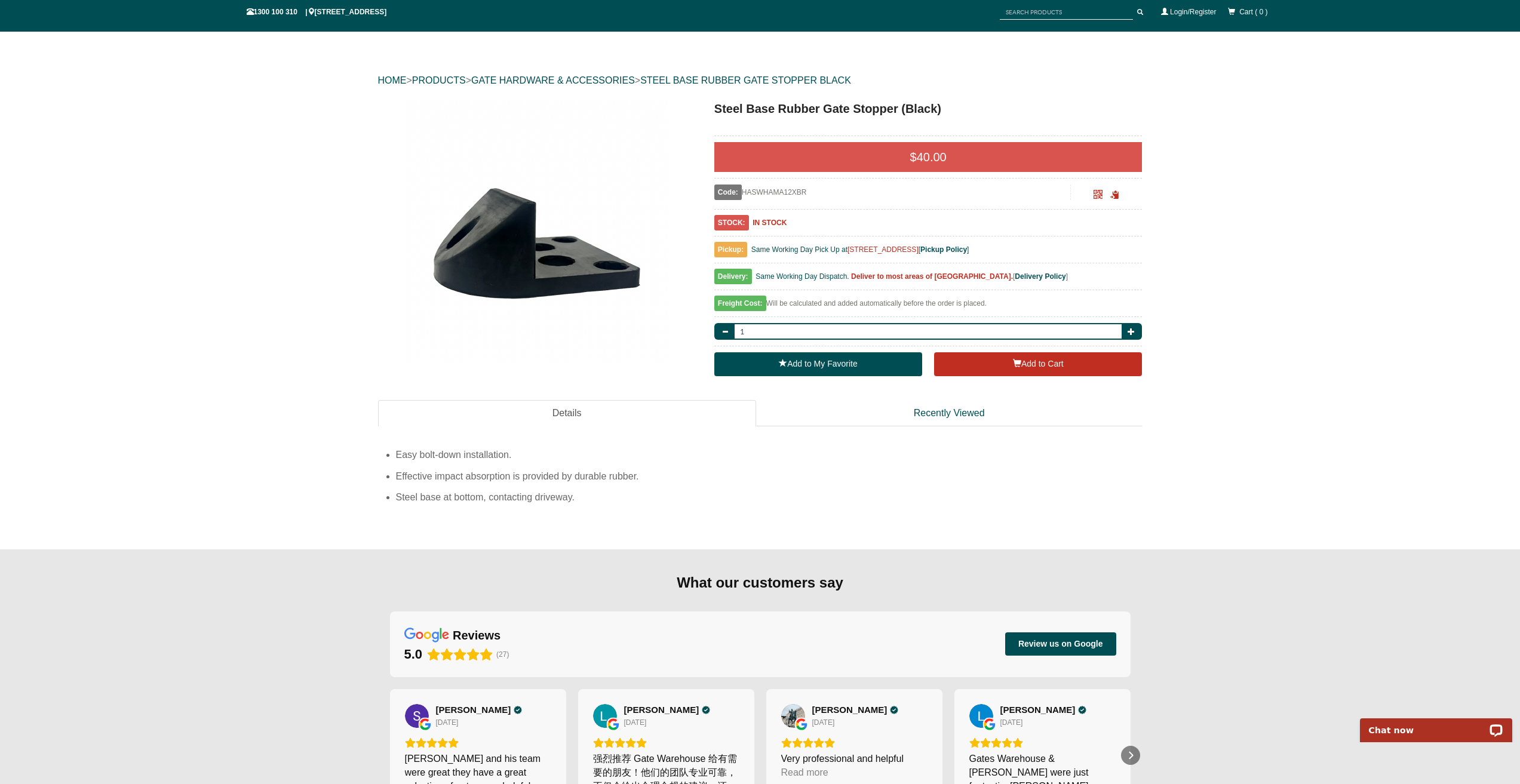 This screenshot has height=784, width=1520. Describe the element at coordinates (1098, 196) in the screenshot. I see `a: Click to enlarge and scan to share.` at that location.